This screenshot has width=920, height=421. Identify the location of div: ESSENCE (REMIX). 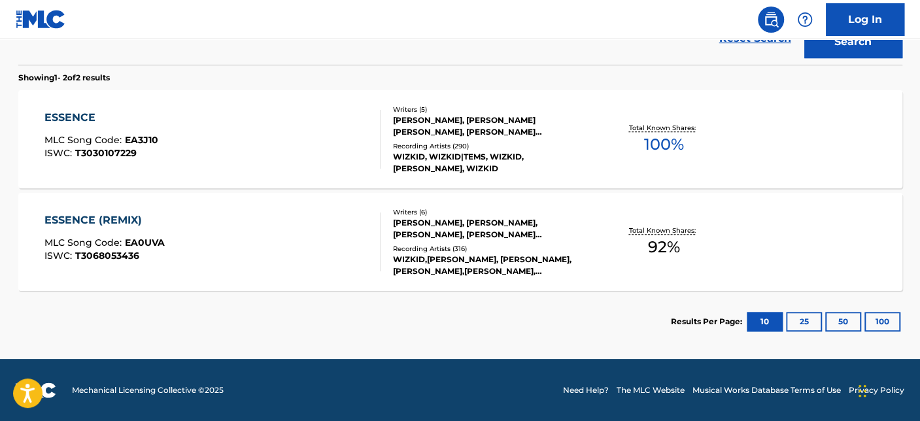
(105, 220).